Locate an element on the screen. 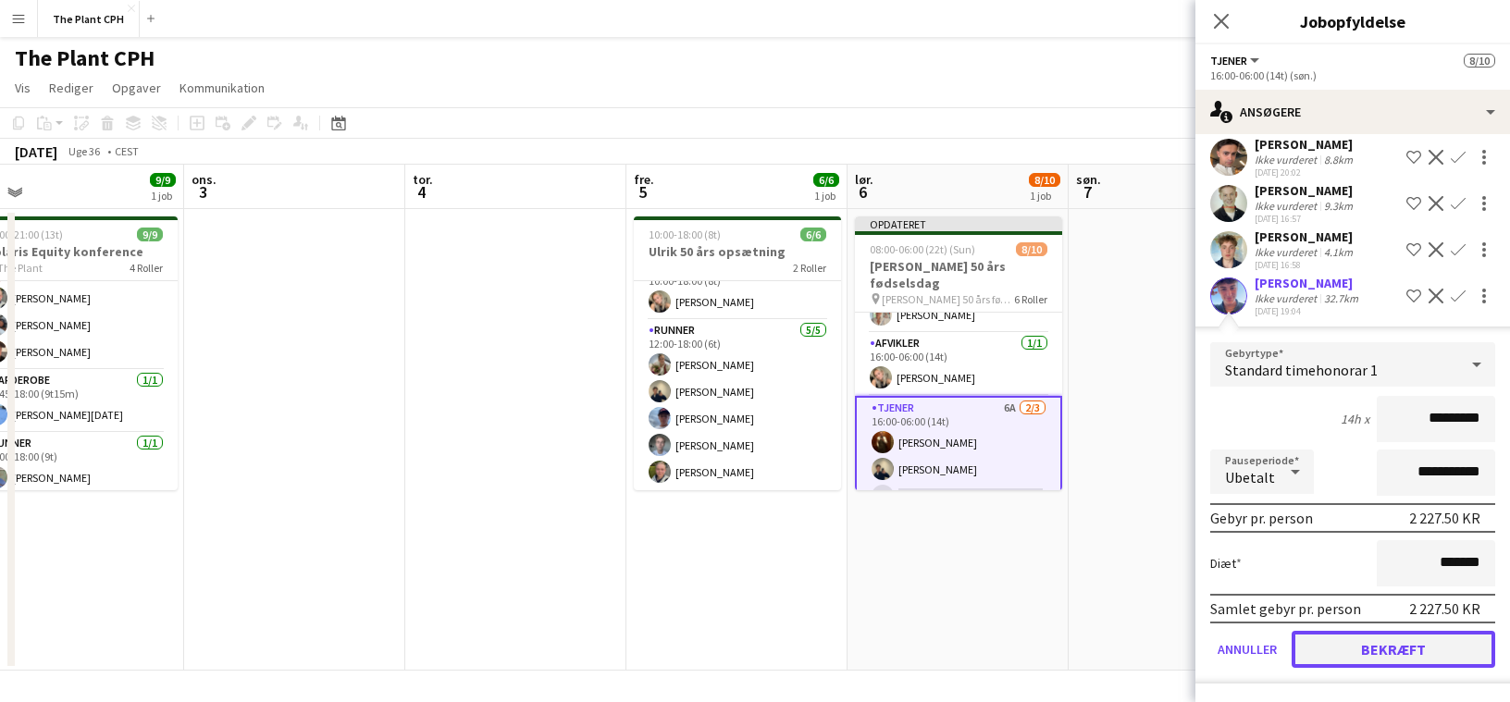  a: Opgaver is located at coordinates (136, 88).